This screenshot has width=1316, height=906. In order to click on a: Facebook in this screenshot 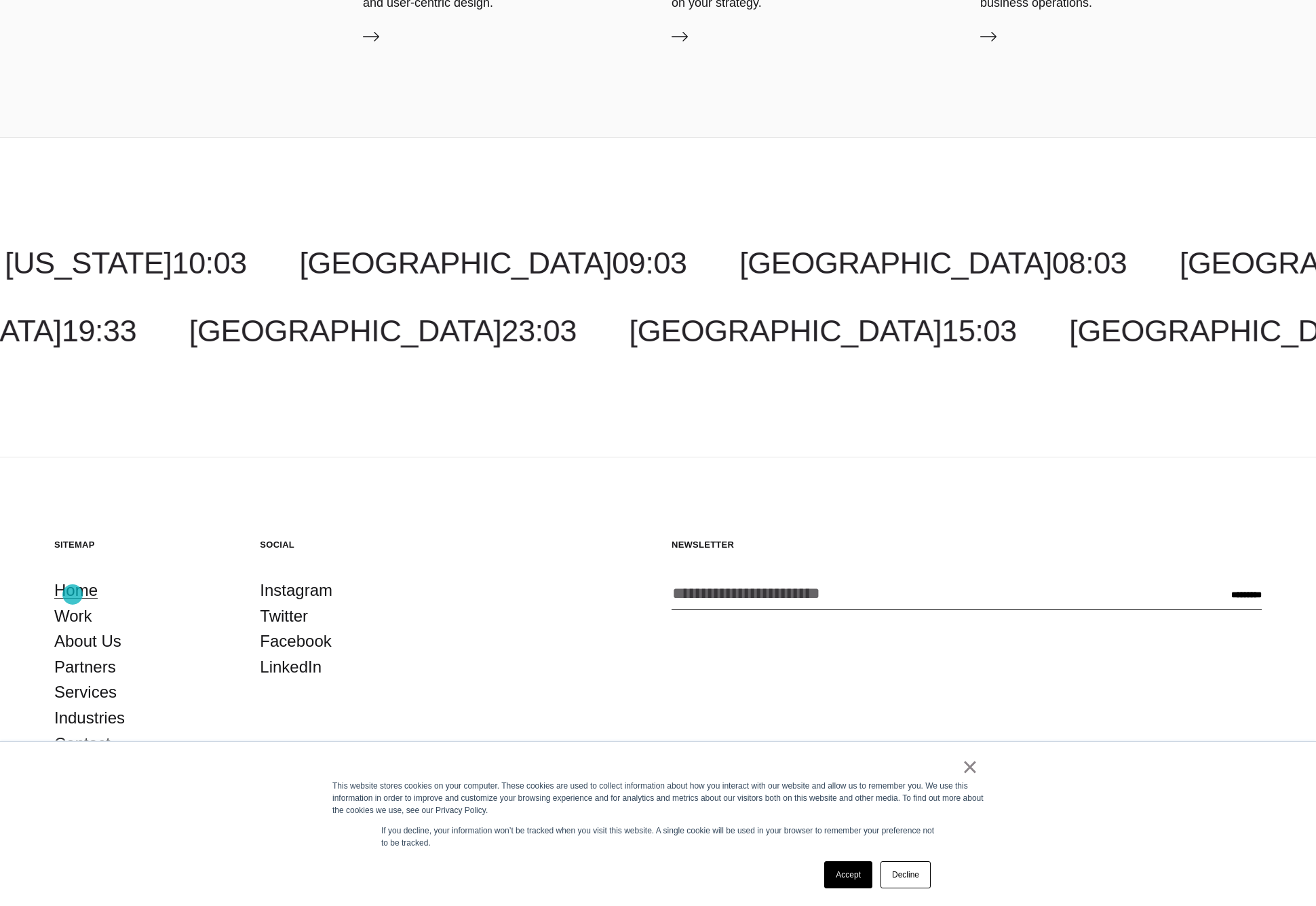, I will do `click(295, 641)`.